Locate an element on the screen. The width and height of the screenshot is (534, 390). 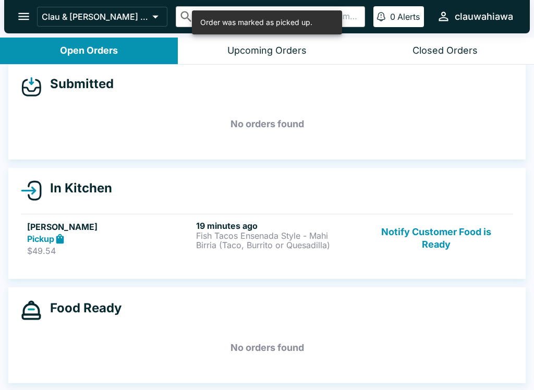
p: Birria (Taco, Burrito or Quesadilla) is located at coordinates (278, 245).